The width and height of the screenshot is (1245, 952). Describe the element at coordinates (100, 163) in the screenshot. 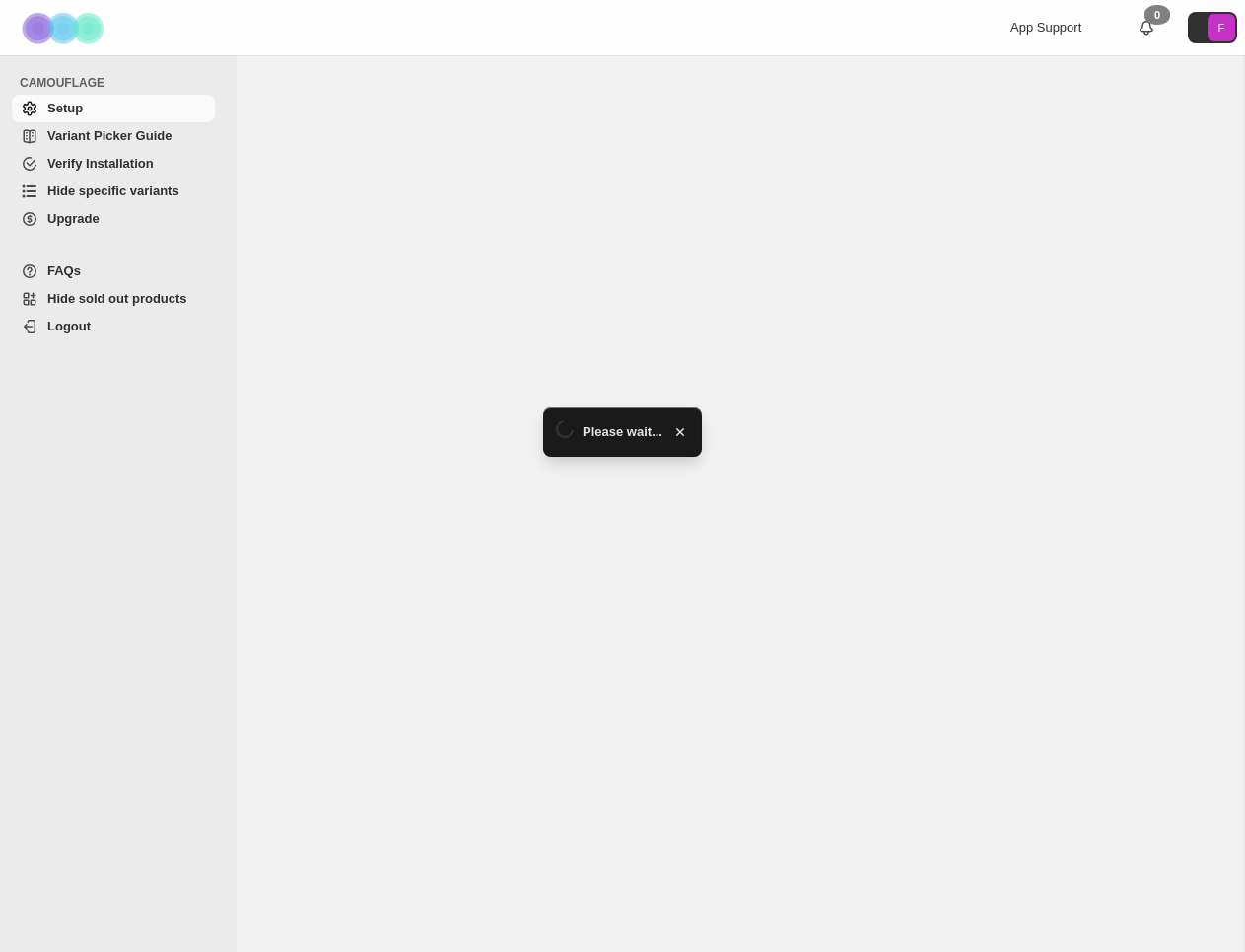

I see `span: Verify Installation` at that location.